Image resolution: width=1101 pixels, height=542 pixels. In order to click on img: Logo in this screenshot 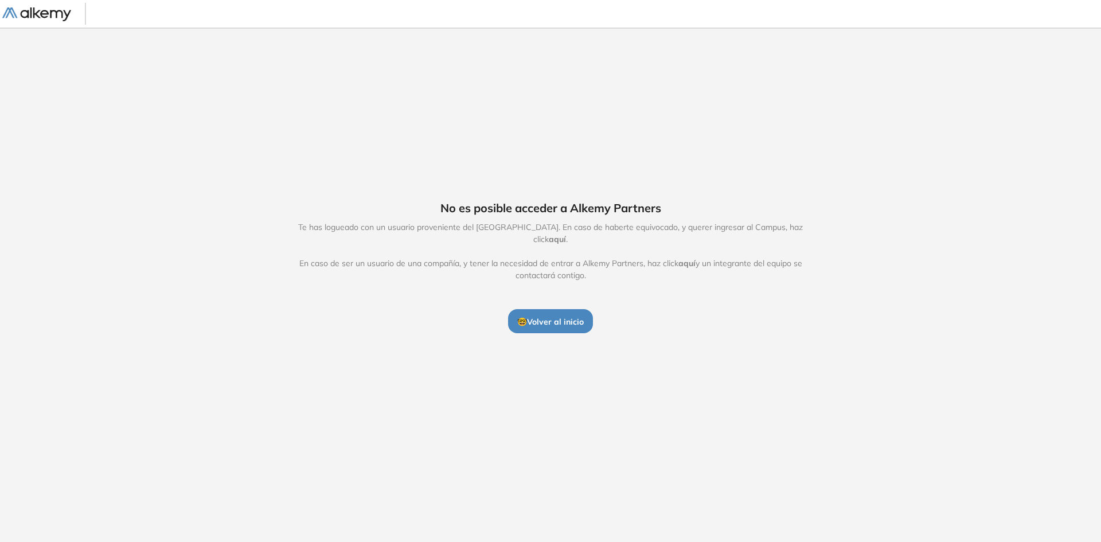, I will do `click(37, 14)`.